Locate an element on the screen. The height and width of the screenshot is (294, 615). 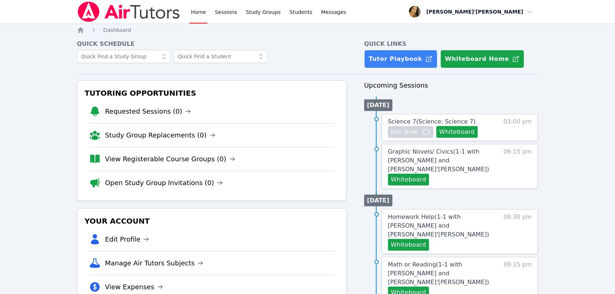
button: Join Now is located at coordinates (411, 132).